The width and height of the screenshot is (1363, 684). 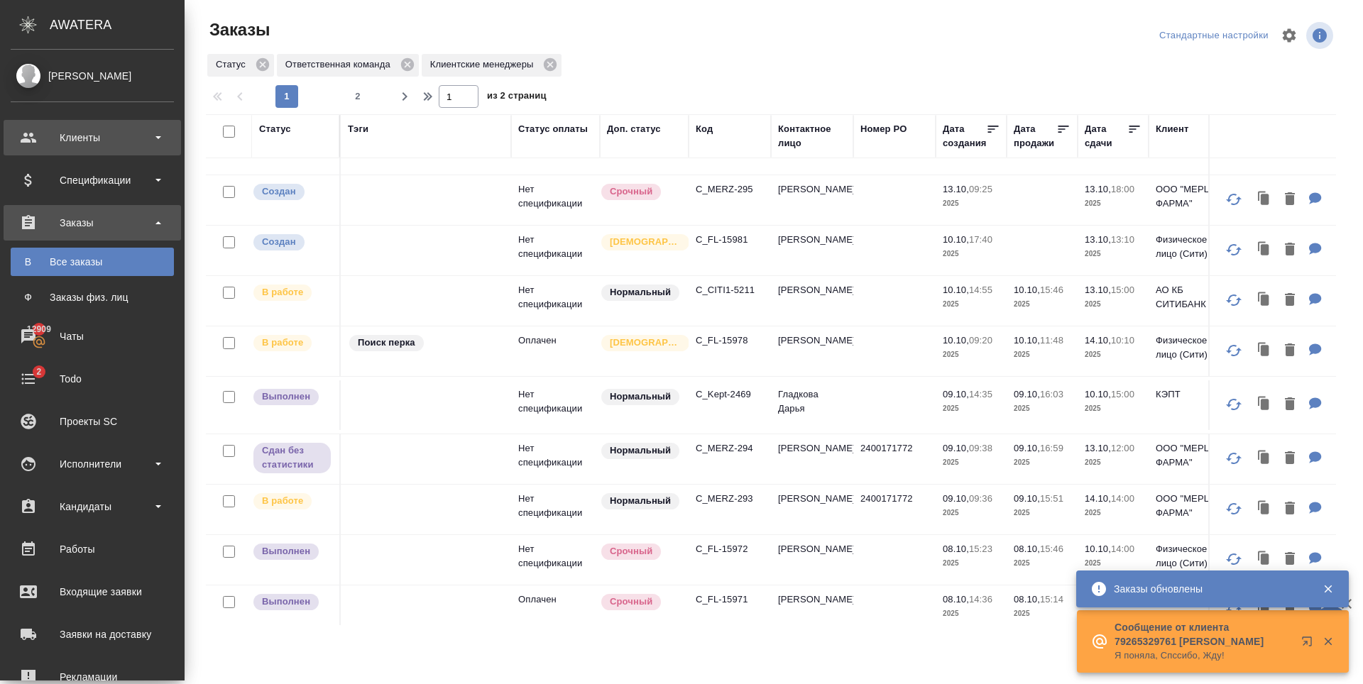 What do you see at coordinates (1051, 394) in the screenshot?
I see `p: 16:03` at bounding box center [1051, 394].